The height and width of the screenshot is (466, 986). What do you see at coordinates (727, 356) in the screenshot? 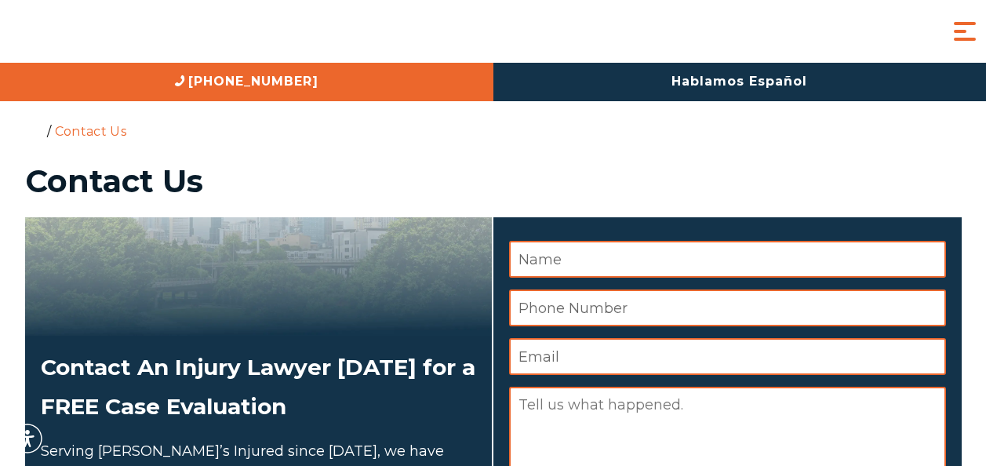
I see `input: Email` at bounding box center [727, 356].